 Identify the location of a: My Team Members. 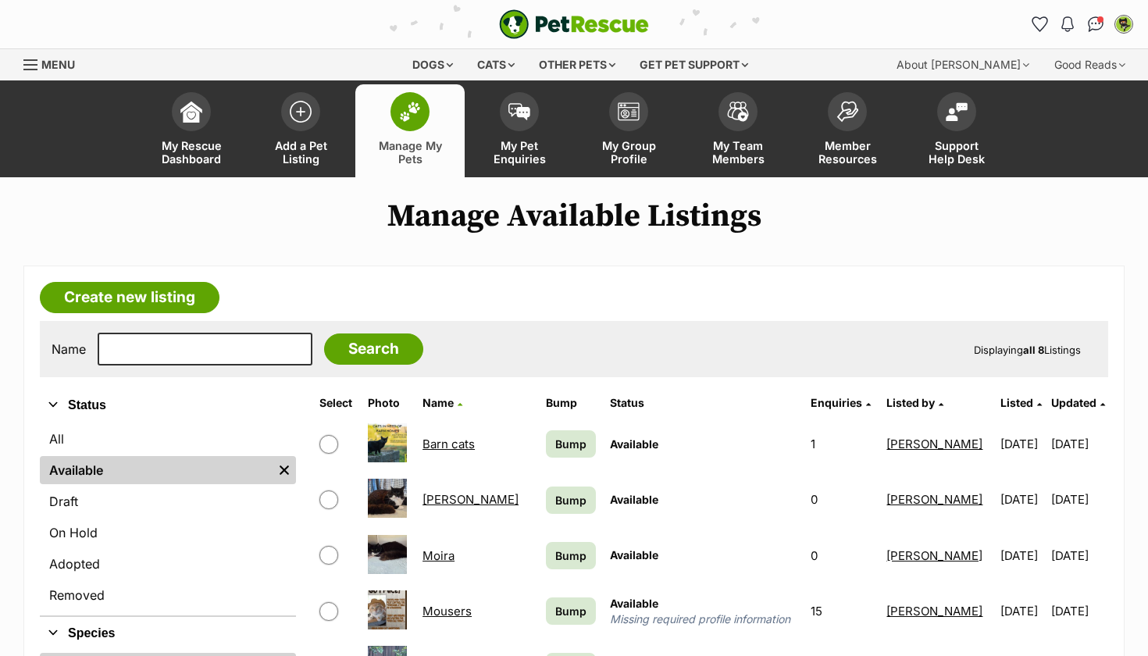
(738, 130).